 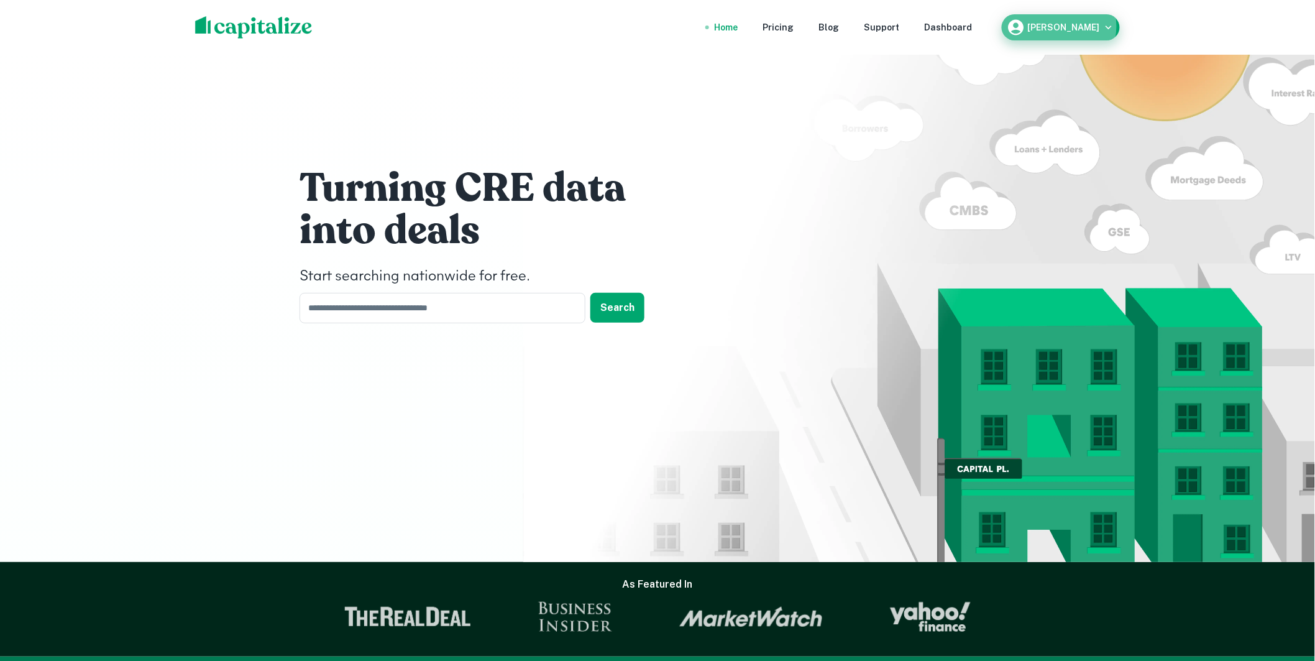 What do you see at coordinates (751, 617) in the screenshot?
I see `img: Market Watch` at bounding box center [751, 617].